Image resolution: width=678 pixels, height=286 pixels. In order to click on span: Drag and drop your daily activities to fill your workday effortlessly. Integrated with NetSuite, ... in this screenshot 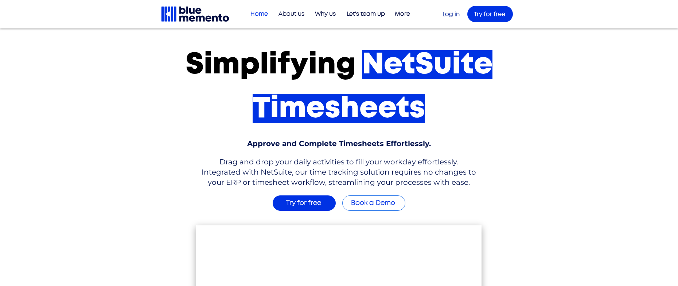, I will do `click(339, 172)`.